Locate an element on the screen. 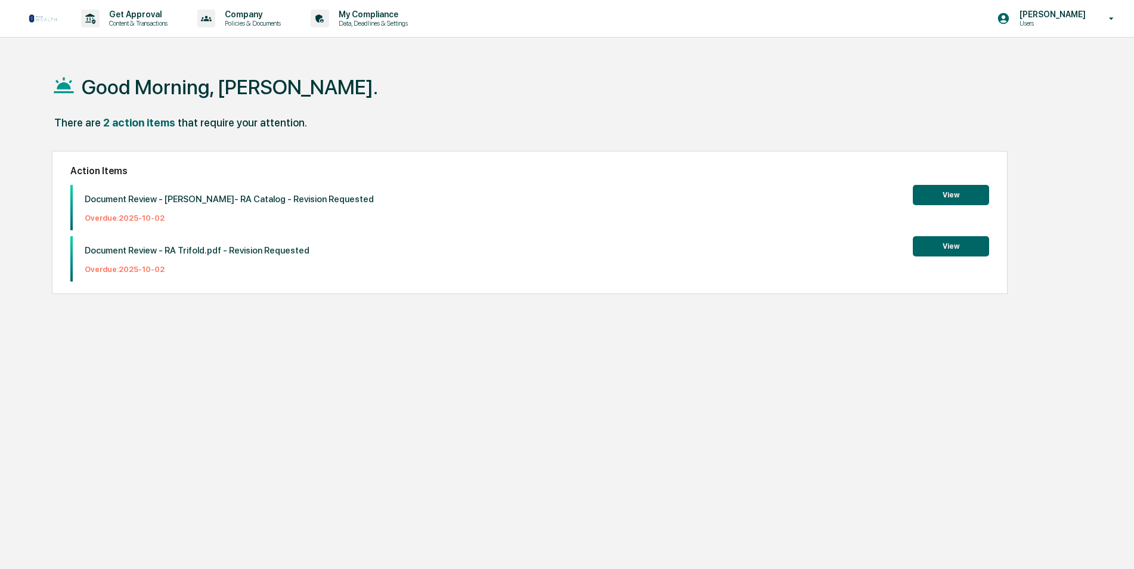  p: Get Approval is located at coordinates (137, 14).